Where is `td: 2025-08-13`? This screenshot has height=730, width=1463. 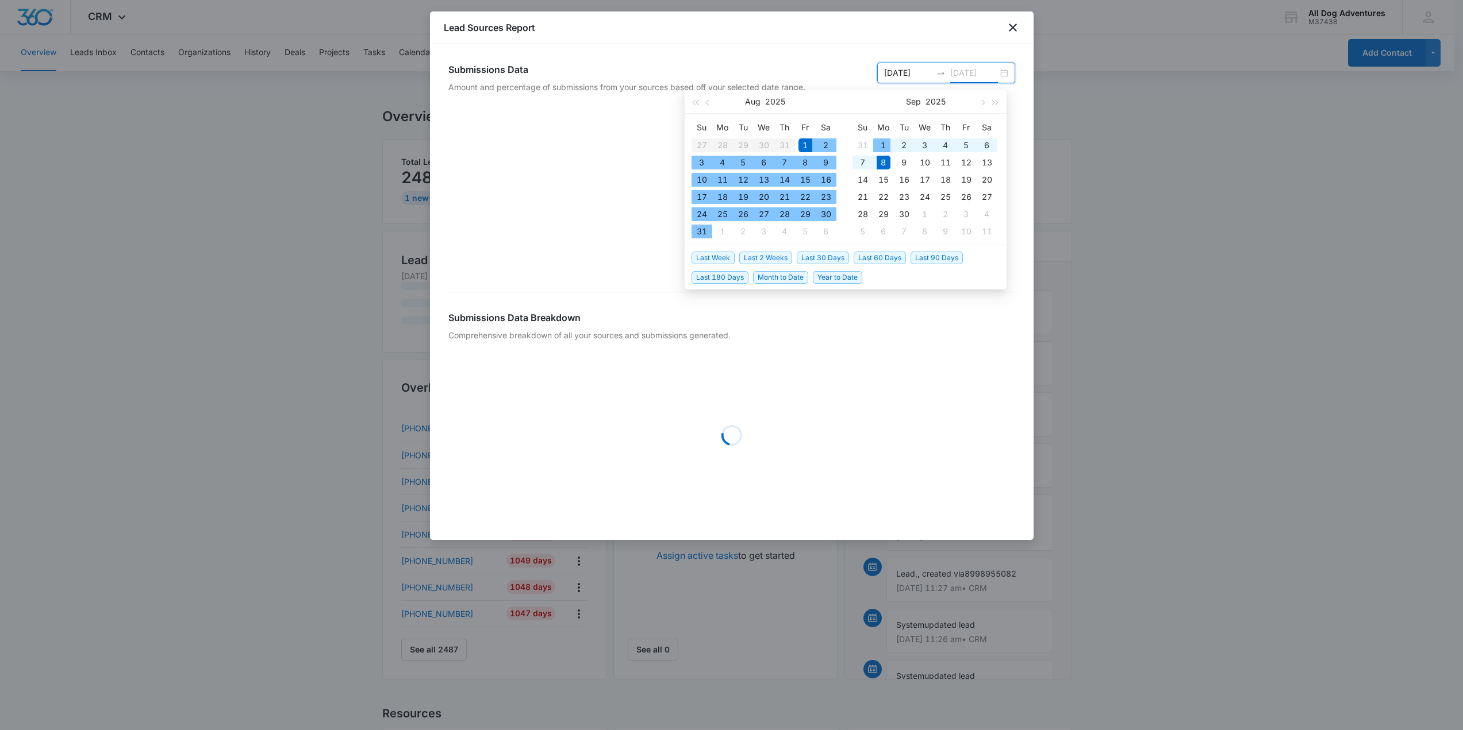 td: 2025-08-13 is located at coordinates (764, 180).